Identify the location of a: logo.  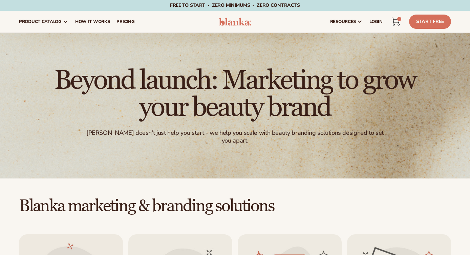
(235, 22).